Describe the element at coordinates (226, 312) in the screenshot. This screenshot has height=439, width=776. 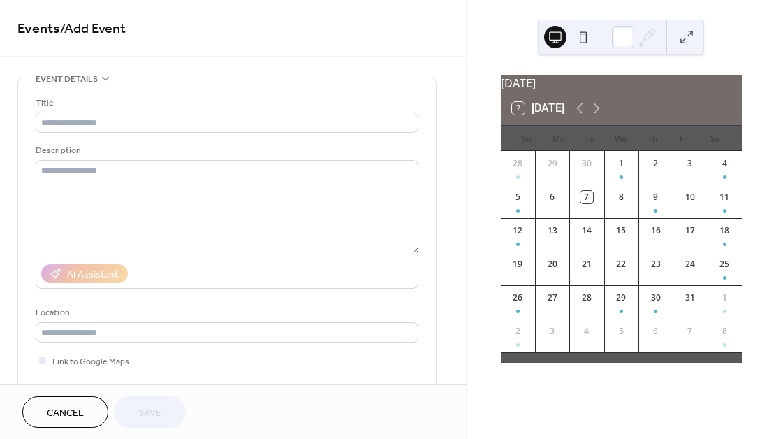
I see `div: Location` at that location.